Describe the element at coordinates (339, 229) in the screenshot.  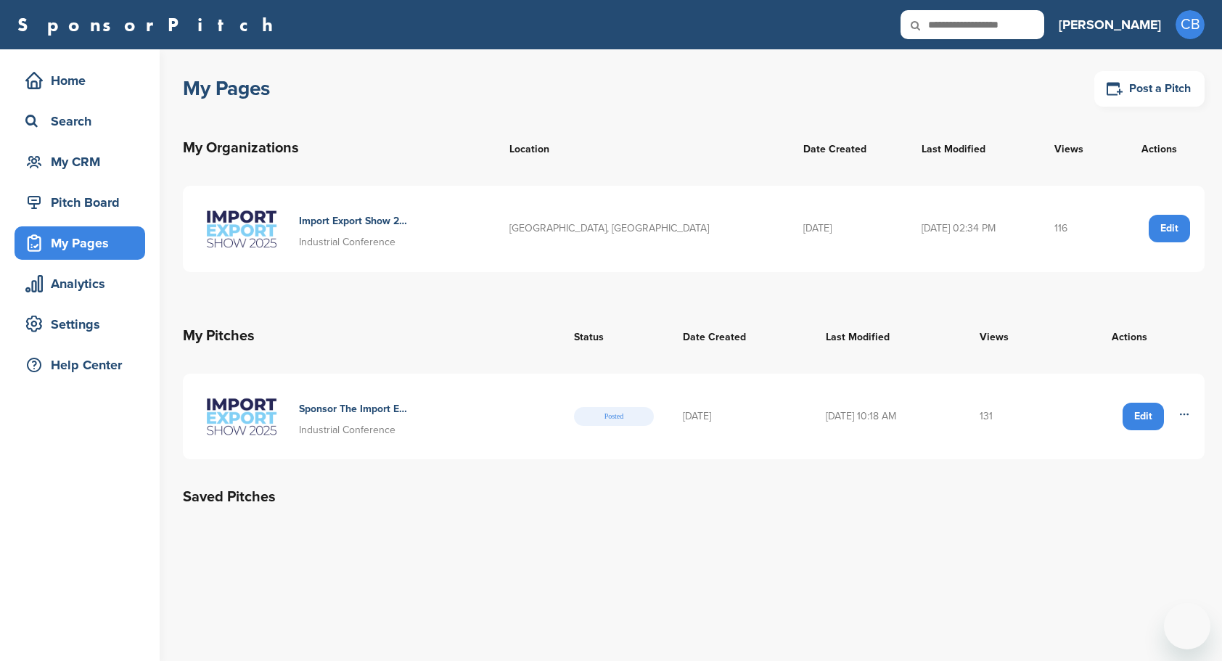
I see `a: Import export show 2025 logo light blue pos Import Export Show 2025 Industrial Conference` at that location.